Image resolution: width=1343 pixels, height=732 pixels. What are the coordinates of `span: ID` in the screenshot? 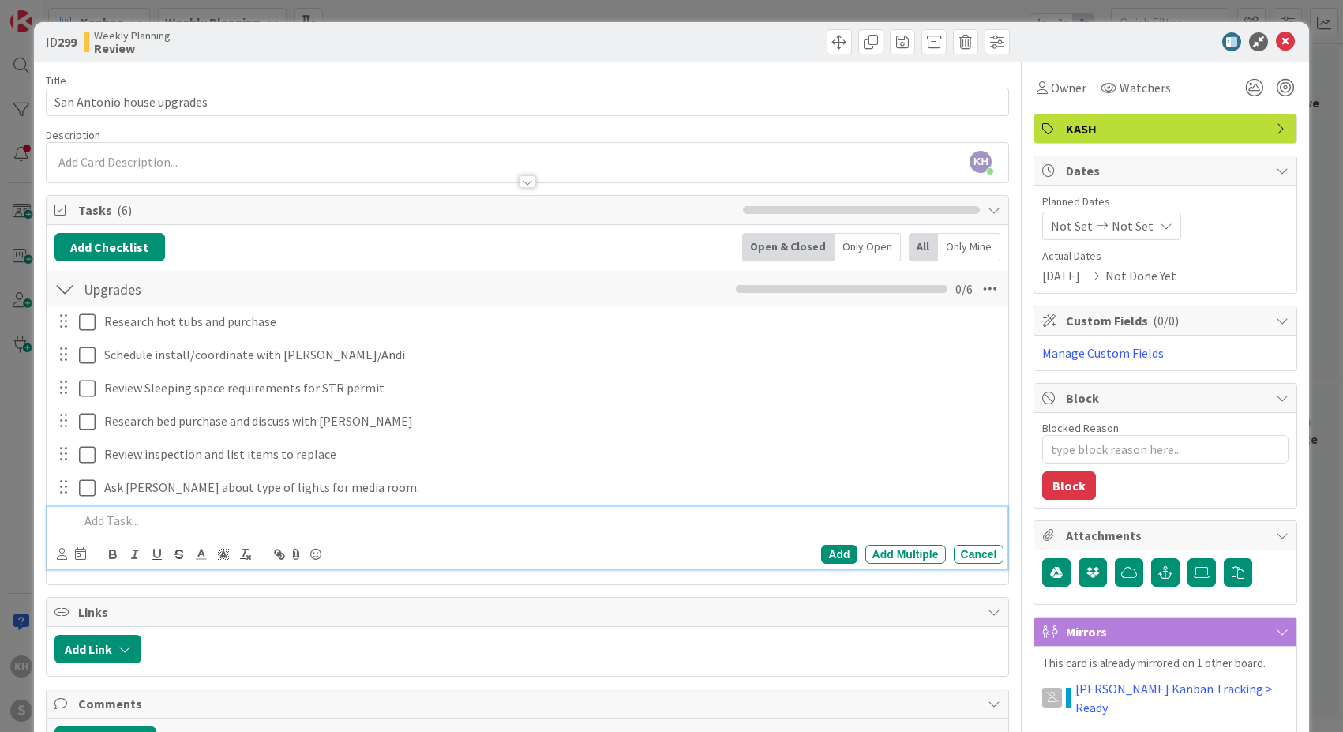 It's located at (61, 42).